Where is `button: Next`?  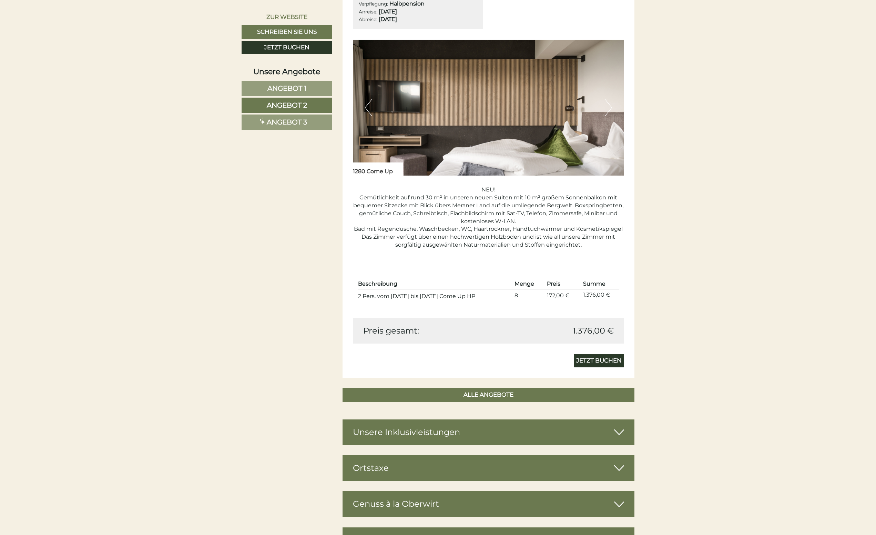 button: Next is located at coordinates (608, 108).